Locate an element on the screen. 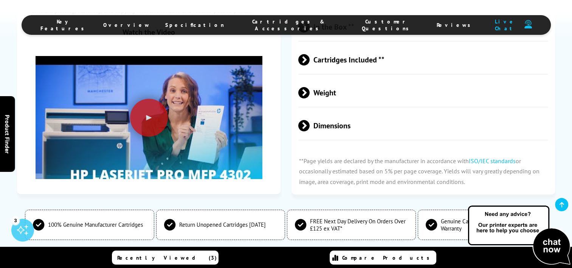 The width and height of the screenshot is (572, 268). img: Open Live Chat window is located at coordinates (519, 235).